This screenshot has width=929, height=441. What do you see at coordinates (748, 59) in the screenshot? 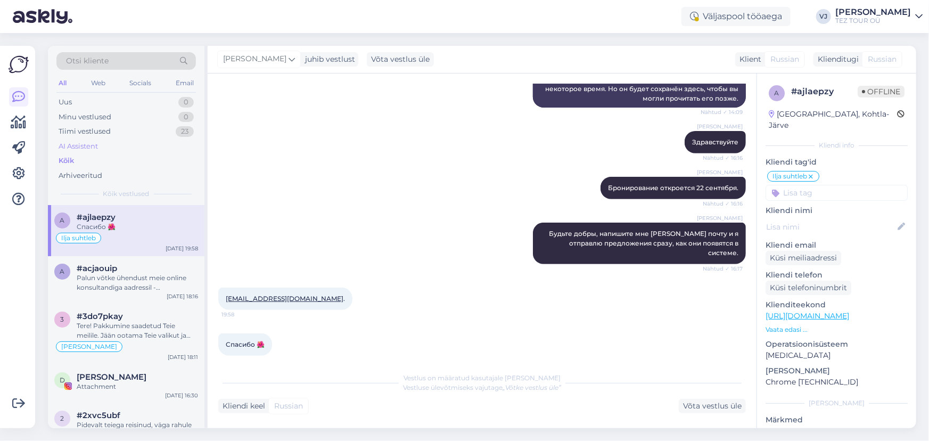
I see `div: Klient` at bounding box center [748, 59].